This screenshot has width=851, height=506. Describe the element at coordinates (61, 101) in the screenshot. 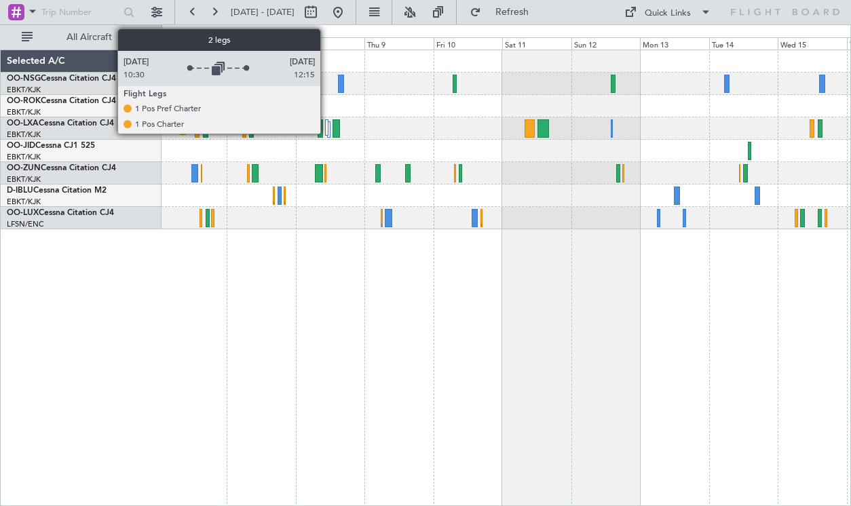

I see `a: OO-ROKCessna Citation CJ4` at that location.